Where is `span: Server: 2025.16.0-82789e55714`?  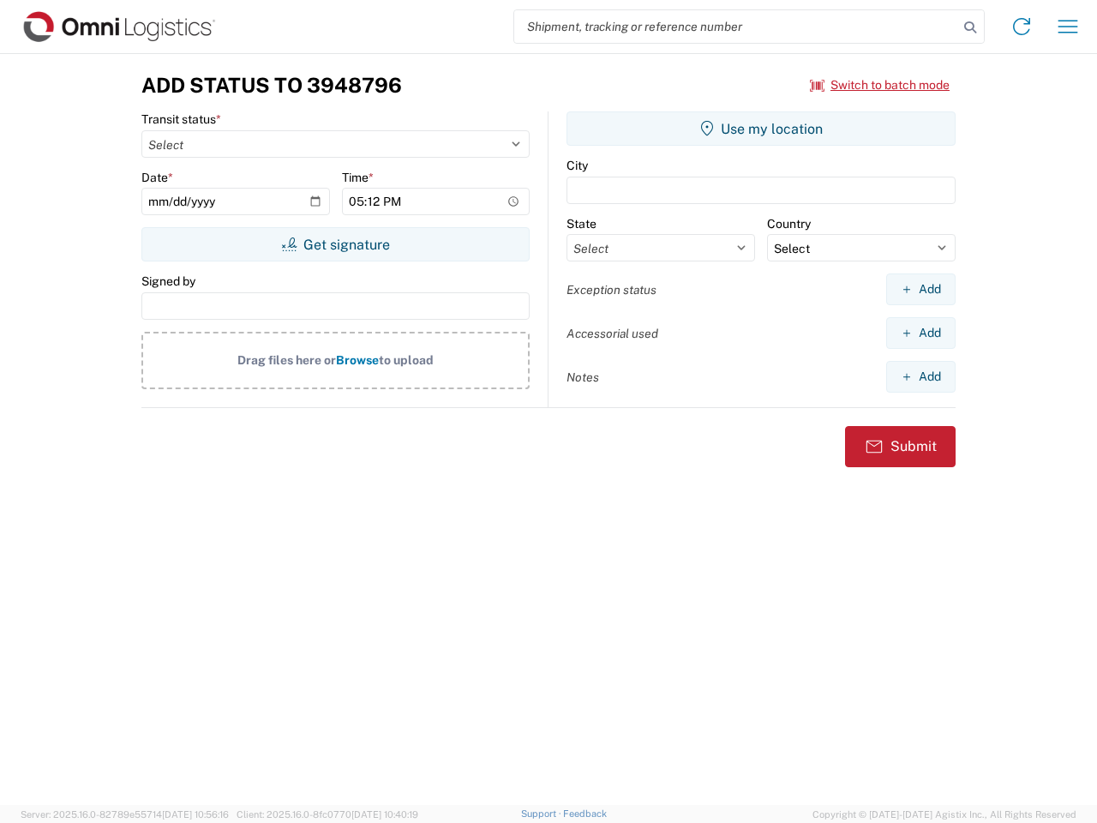
span: Server: 2025.16.0-82789e55714 is located at coordinates (124, 814).